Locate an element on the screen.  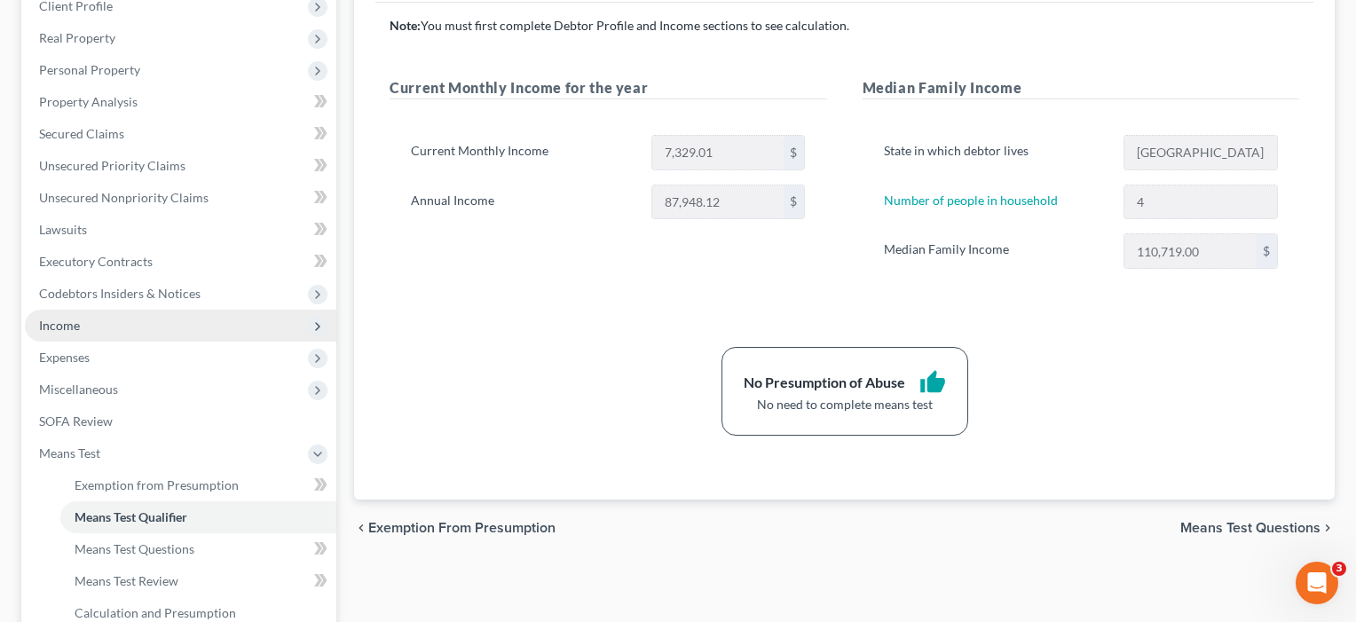
h5: Current Monthly Income for the year is located at coordinates (608, 88).